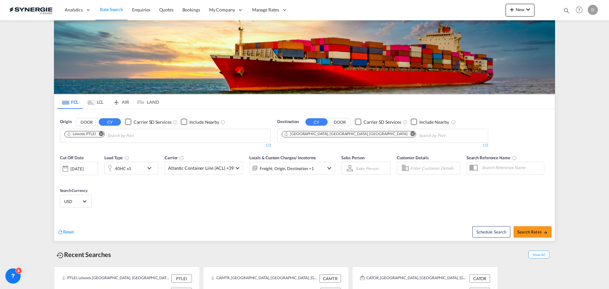 Image resolution: width=609 pixels, height=289 pixels. Describe the element at coordinates (434, 168) in the screenshot. I see `input: Enter Customer Details` at that location.